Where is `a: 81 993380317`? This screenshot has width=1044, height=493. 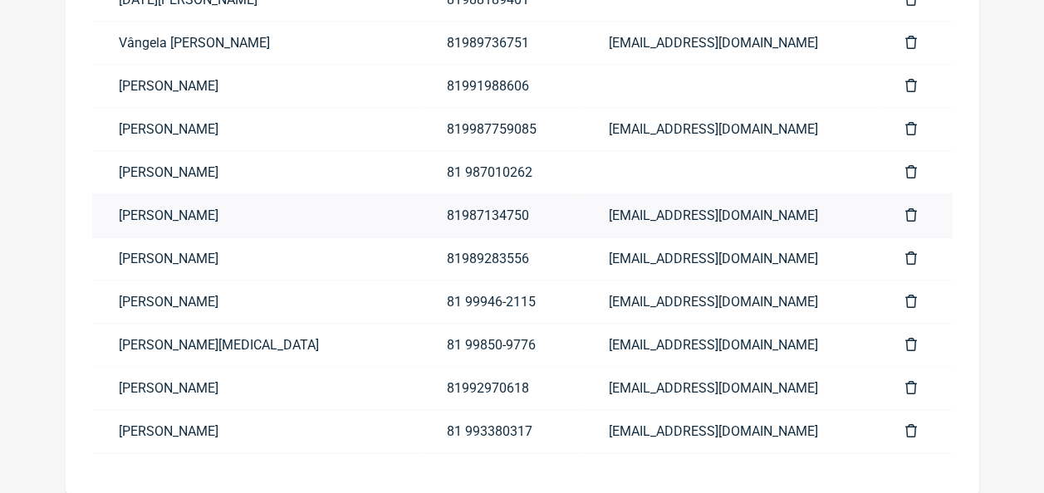
a: 81 993380317 is located at coordinates (501, 431).